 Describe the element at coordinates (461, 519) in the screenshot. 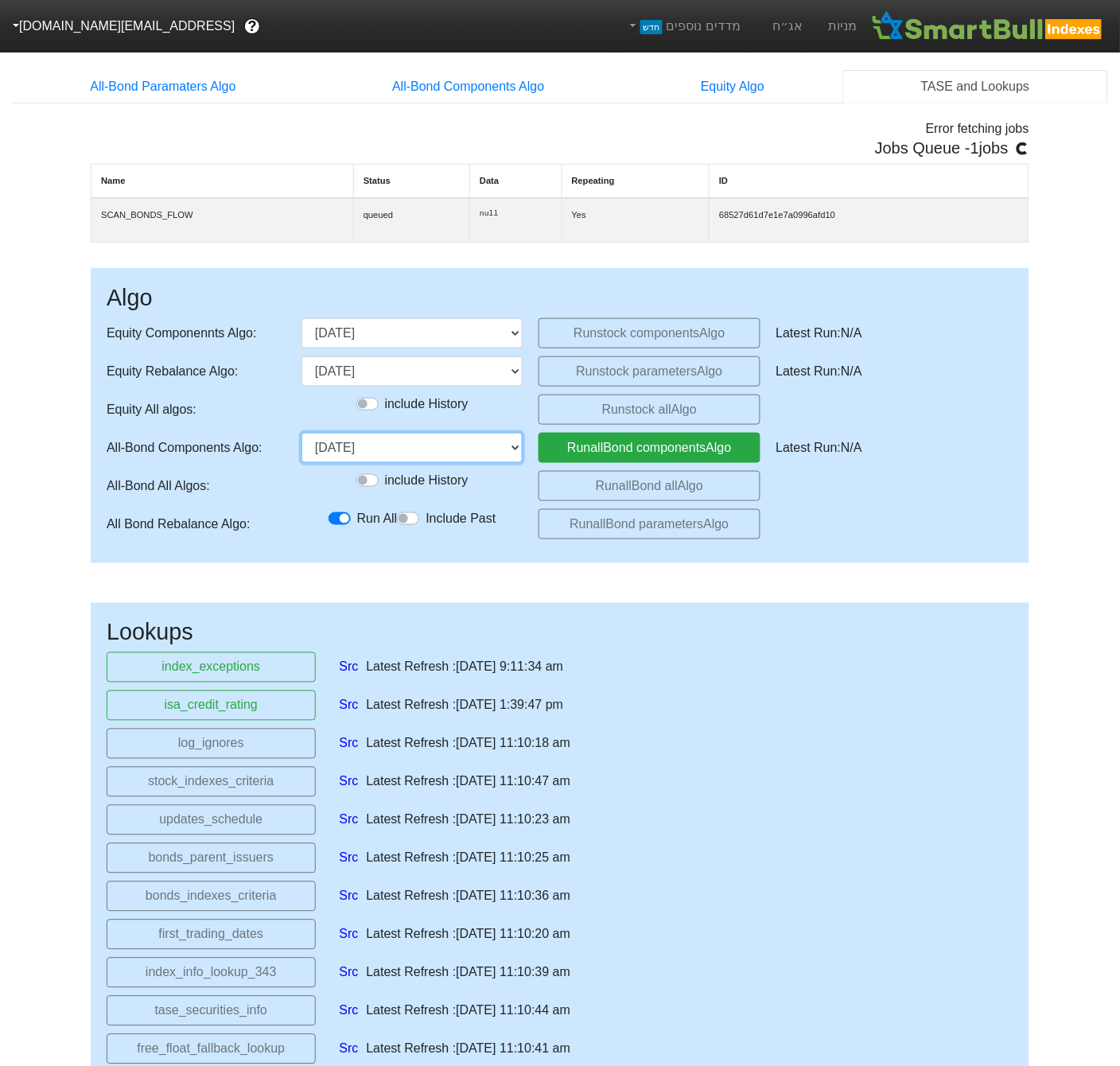

I see `label: Include Past` at that location.